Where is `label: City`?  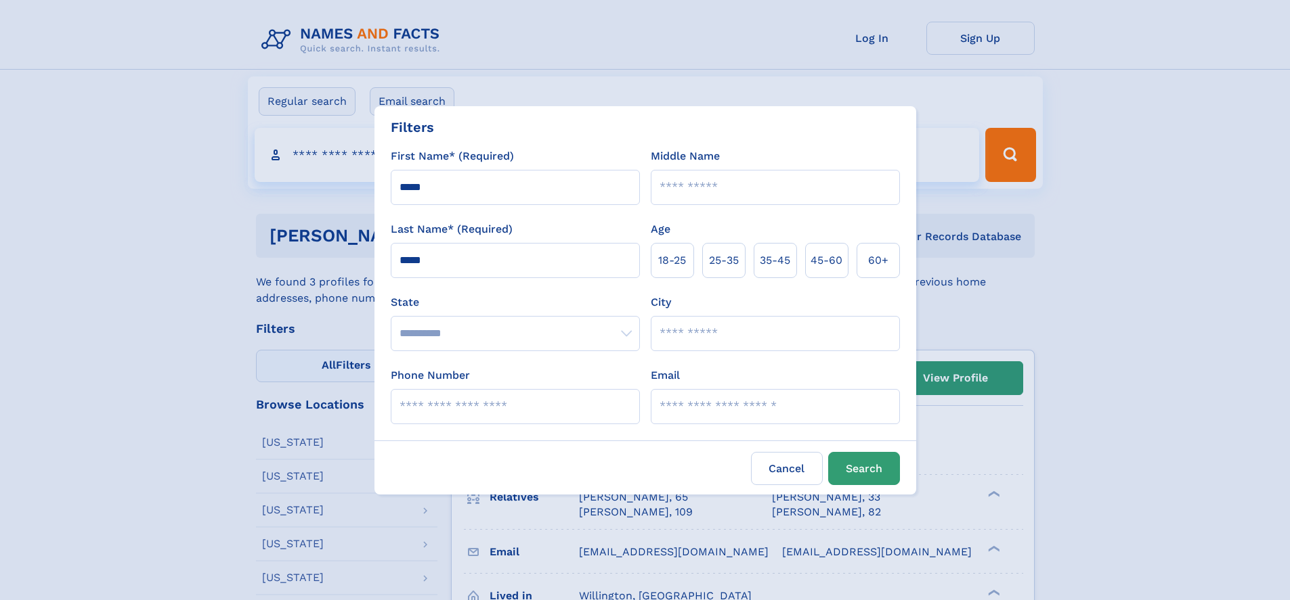 label: City is located at coordinates (661, 303).